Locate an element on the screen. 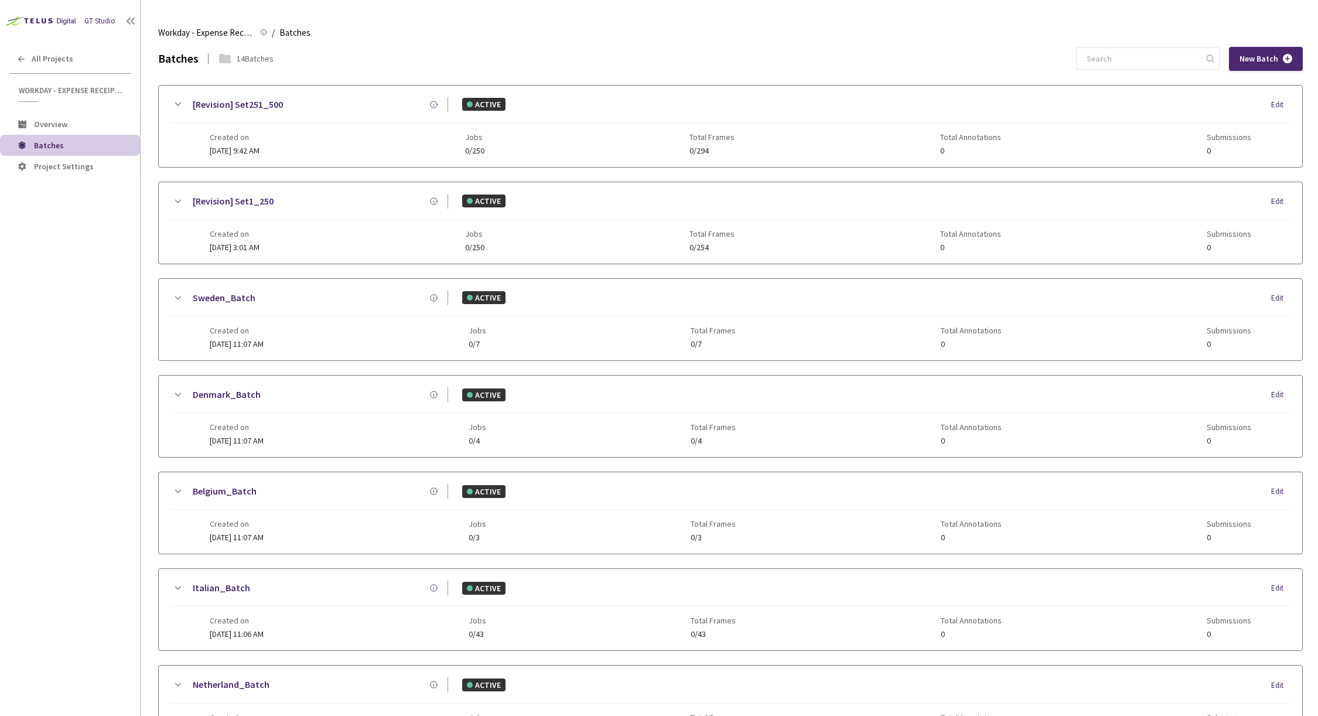  span: Overview is located at coordinates (50, 124).